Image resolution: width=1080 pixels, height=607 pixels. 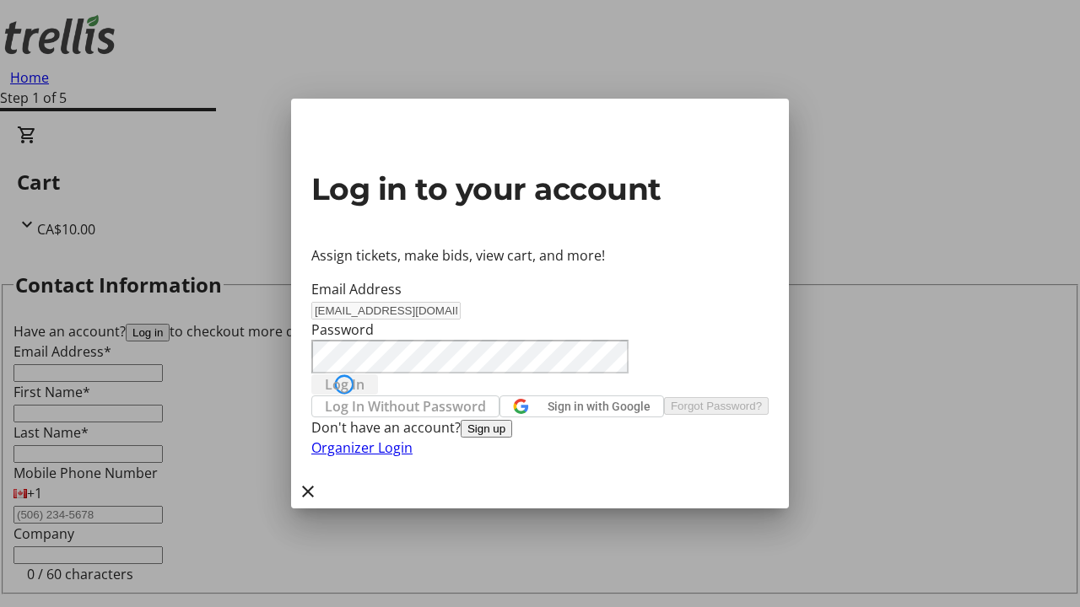 What do you see at coordinates (342, 330) in the screenshot?
I see `label: Password` at bounding box center [342, 330].